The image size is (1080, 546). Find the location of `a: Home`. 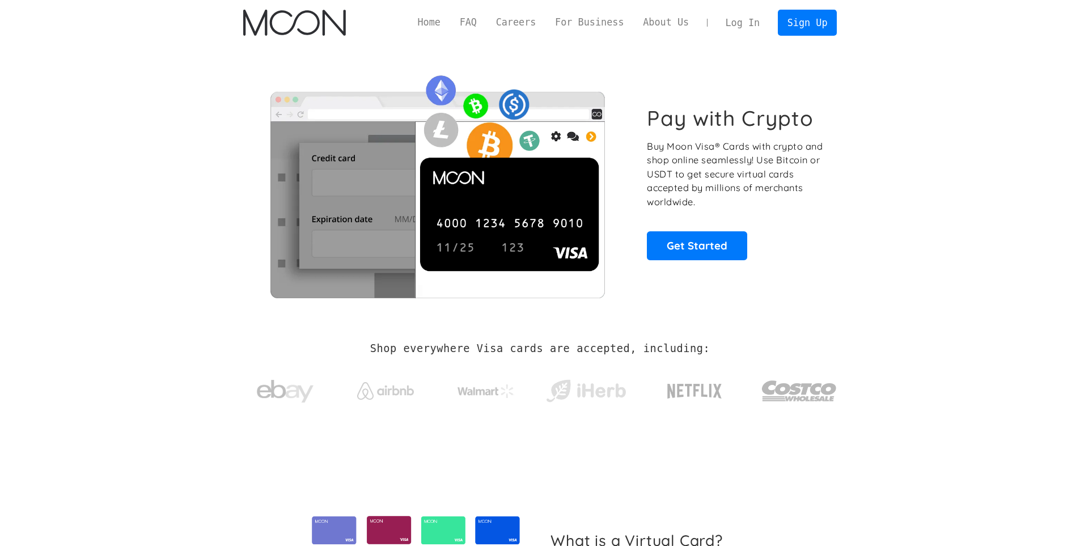

a: Home is located at coordinates (429, 22).